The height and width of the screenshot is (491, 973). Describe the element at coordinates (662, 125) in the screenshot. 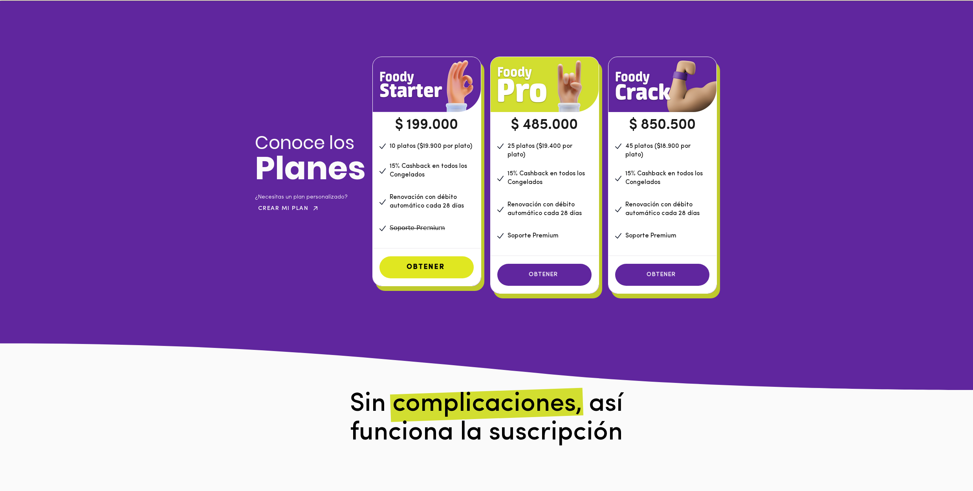

I see `span: $ 850.500` at that location.